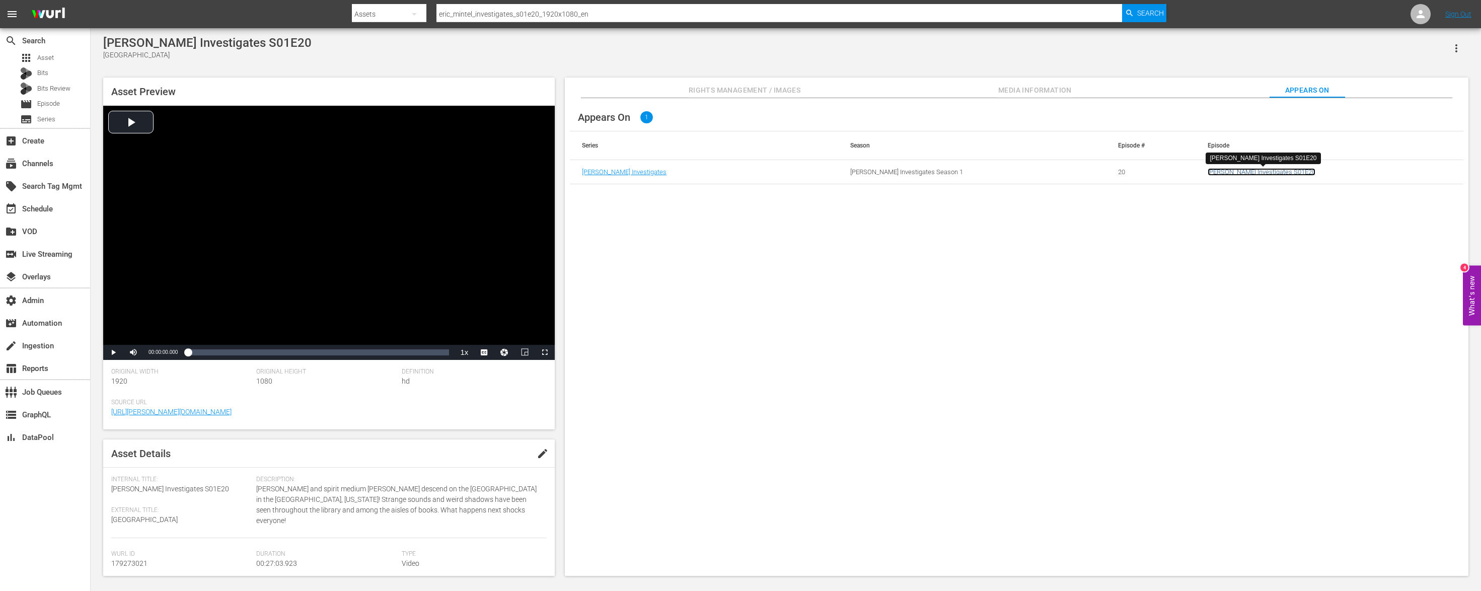  What do you see at coordinates (745, 90) in the screenshot?
I see `span: Rights Management / Images` at bounding box center [745, 90].